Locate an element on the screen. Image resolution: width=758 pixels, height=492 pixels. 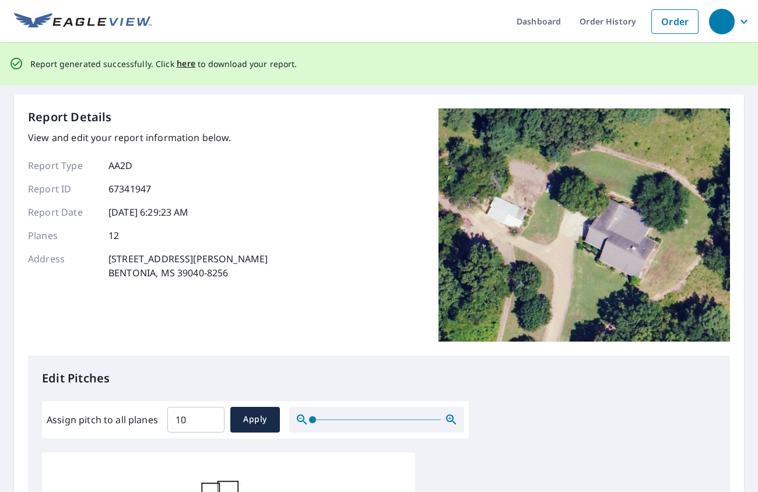
span: Apply is located at coordinates (255, 419).